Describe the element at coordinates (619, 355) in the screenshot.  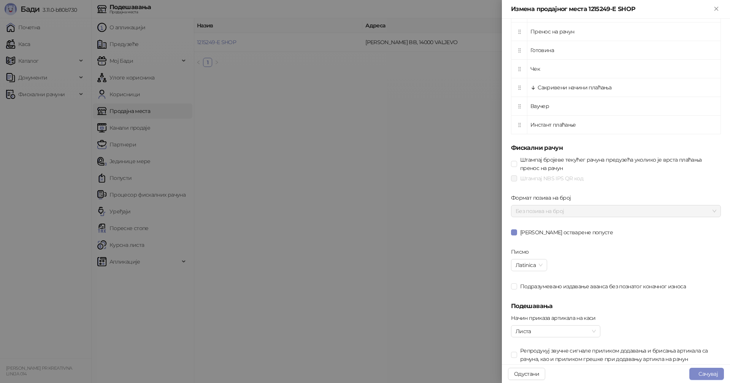
I see `span: Репродукуј звучне сигнале приликом додавања и брисања артикала са рачуна, као и приликом грешке п...` at that location.